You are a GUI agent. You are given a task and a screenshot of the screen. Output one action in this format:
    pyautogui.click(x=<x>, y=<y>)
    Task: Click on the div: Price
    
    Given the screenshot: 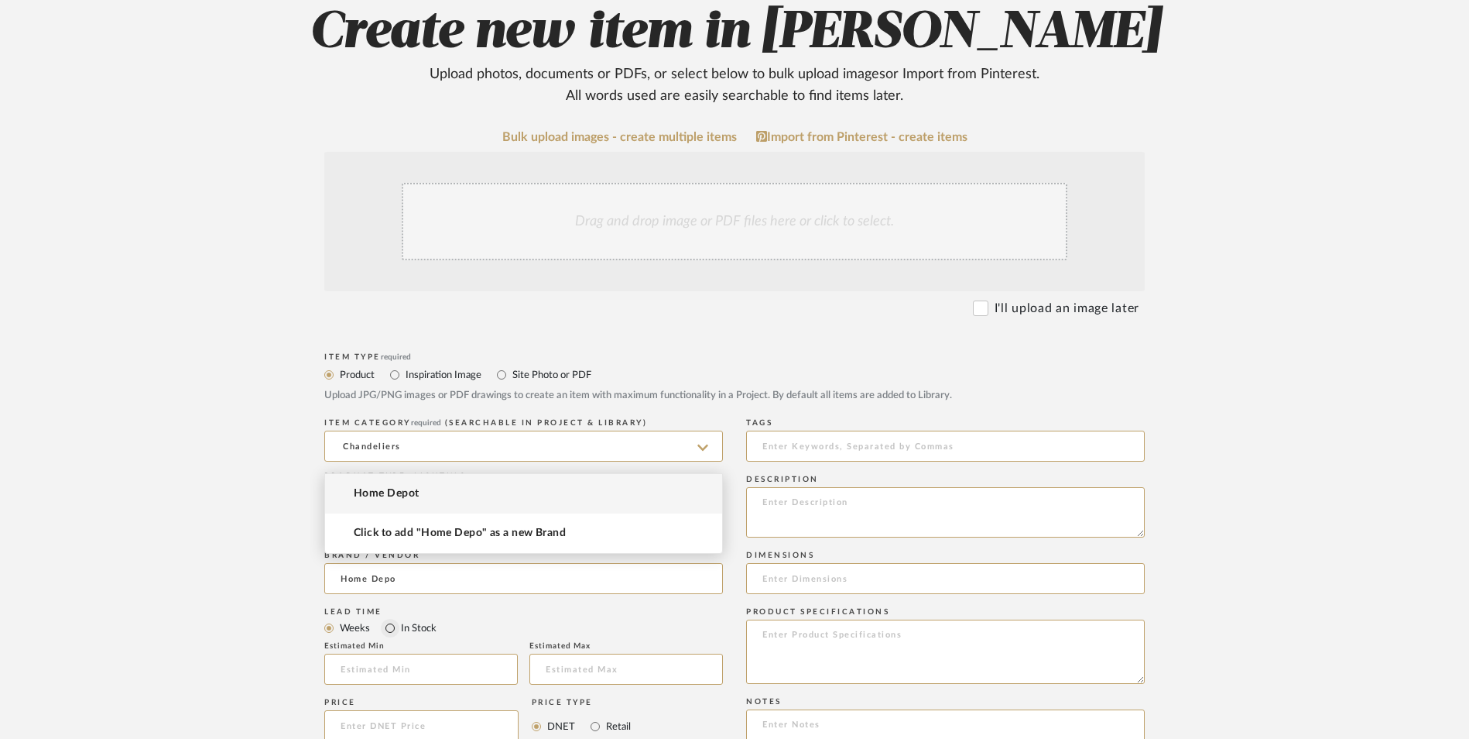 What is the action you would take?
    pyautogui.click(x=421, y=702)
    